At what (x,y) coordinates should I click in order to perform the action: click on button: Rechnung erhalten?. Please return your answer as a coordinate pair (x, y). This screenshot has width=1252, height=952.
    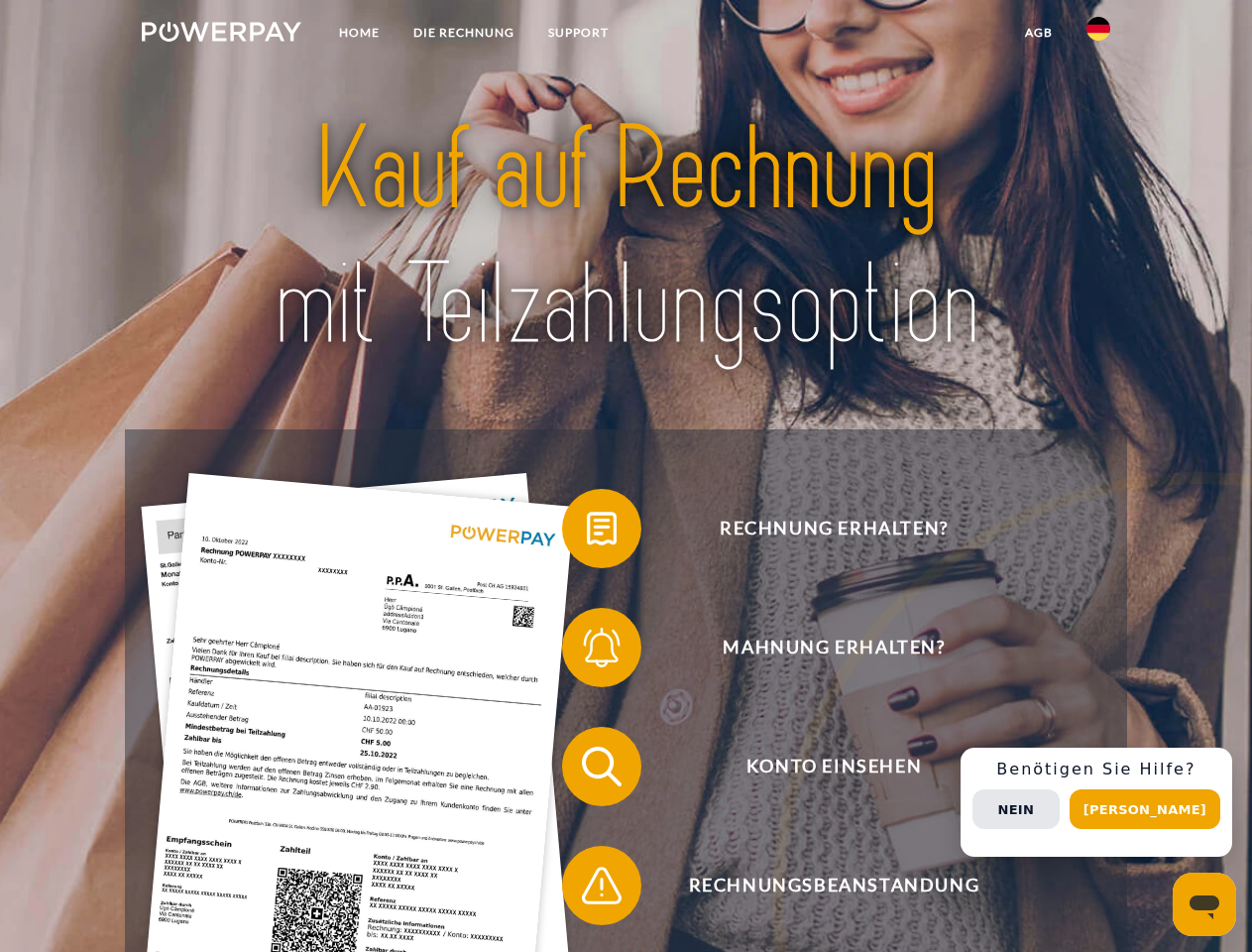
    Looking at the image, I should click on (819, 528).